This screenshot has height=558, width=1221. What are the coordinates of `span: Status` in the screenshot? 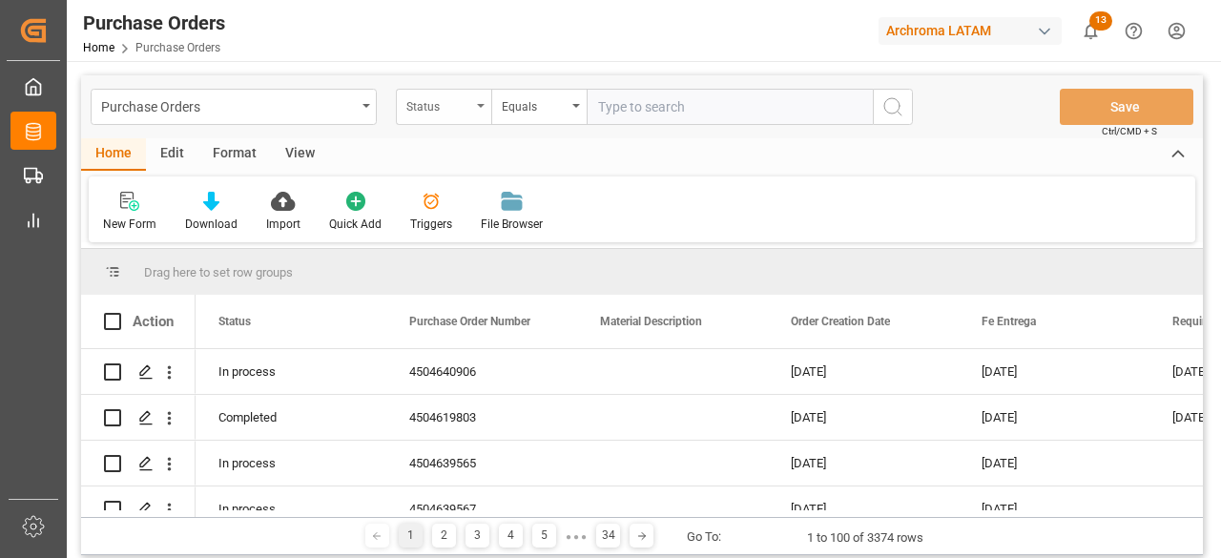 It's located at (235, 321).